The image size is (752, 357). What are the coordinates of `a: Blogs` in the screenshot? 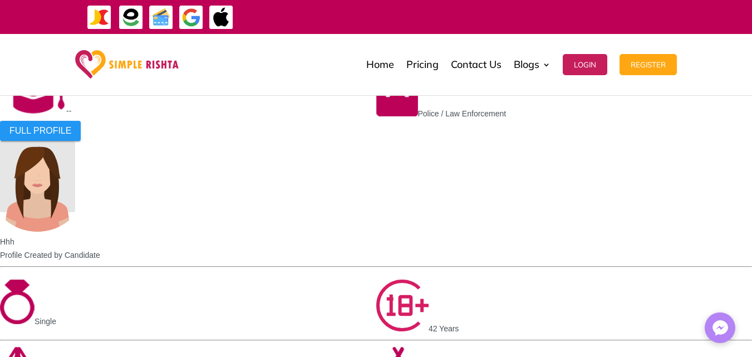 It's located at (532, 65).